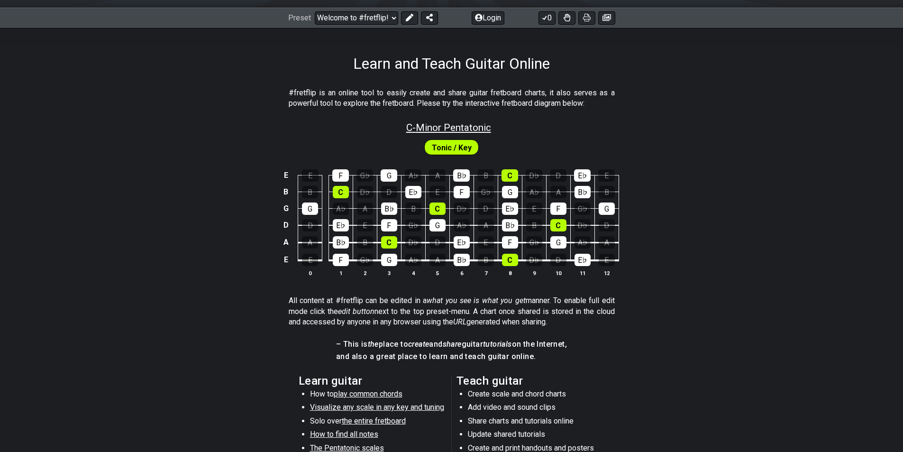 The height and width of the screenshot is (452, 903). What do you see at coordinates (535, 422) in the screenshot?
I see `li: Share charts and tutorials online` at bounding box center [535, 422].